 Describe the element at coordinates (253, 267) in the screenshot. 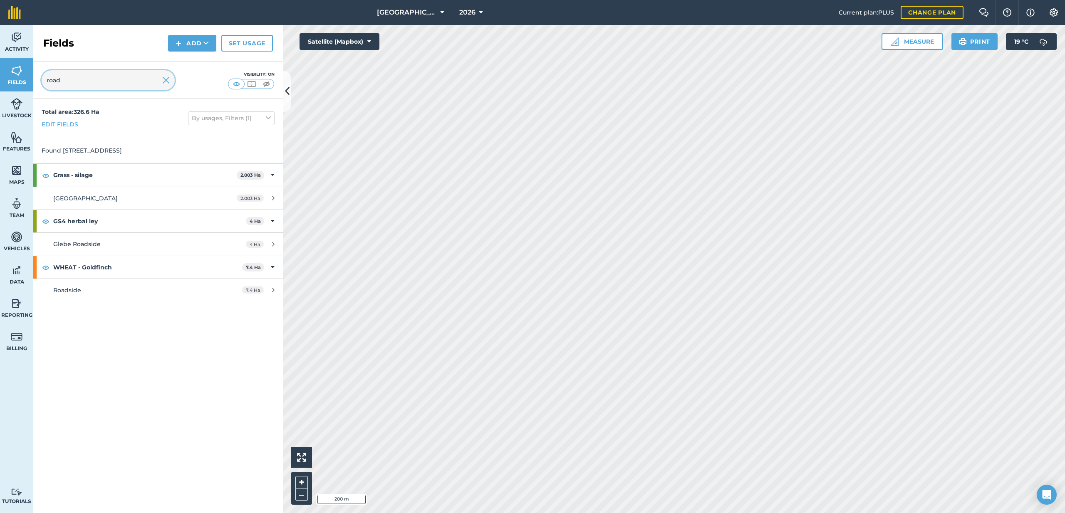

I see `strong: 7.4 Ha` at that location.